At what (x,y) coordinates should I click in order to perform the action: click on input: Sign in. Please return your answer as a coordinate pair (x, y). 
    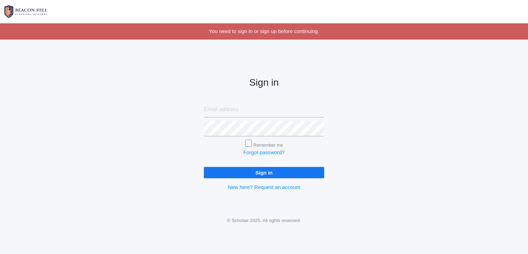
    Looking at the image, I should click on (264, 172).